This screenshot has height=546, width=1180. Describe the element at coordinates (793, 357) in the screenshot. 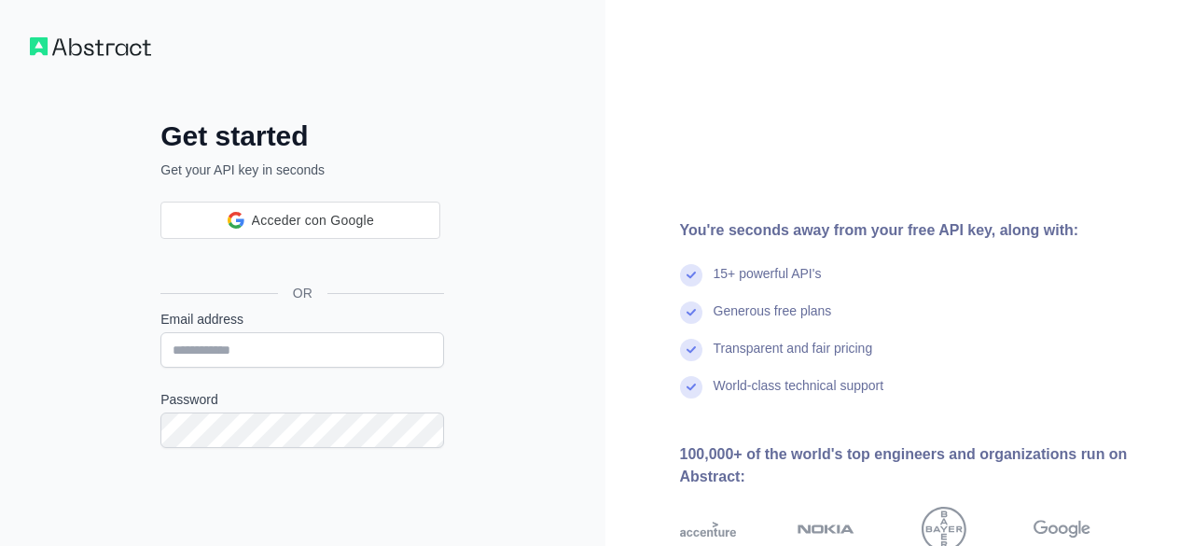

I see `div: Transparent and fair pricing` at that location.